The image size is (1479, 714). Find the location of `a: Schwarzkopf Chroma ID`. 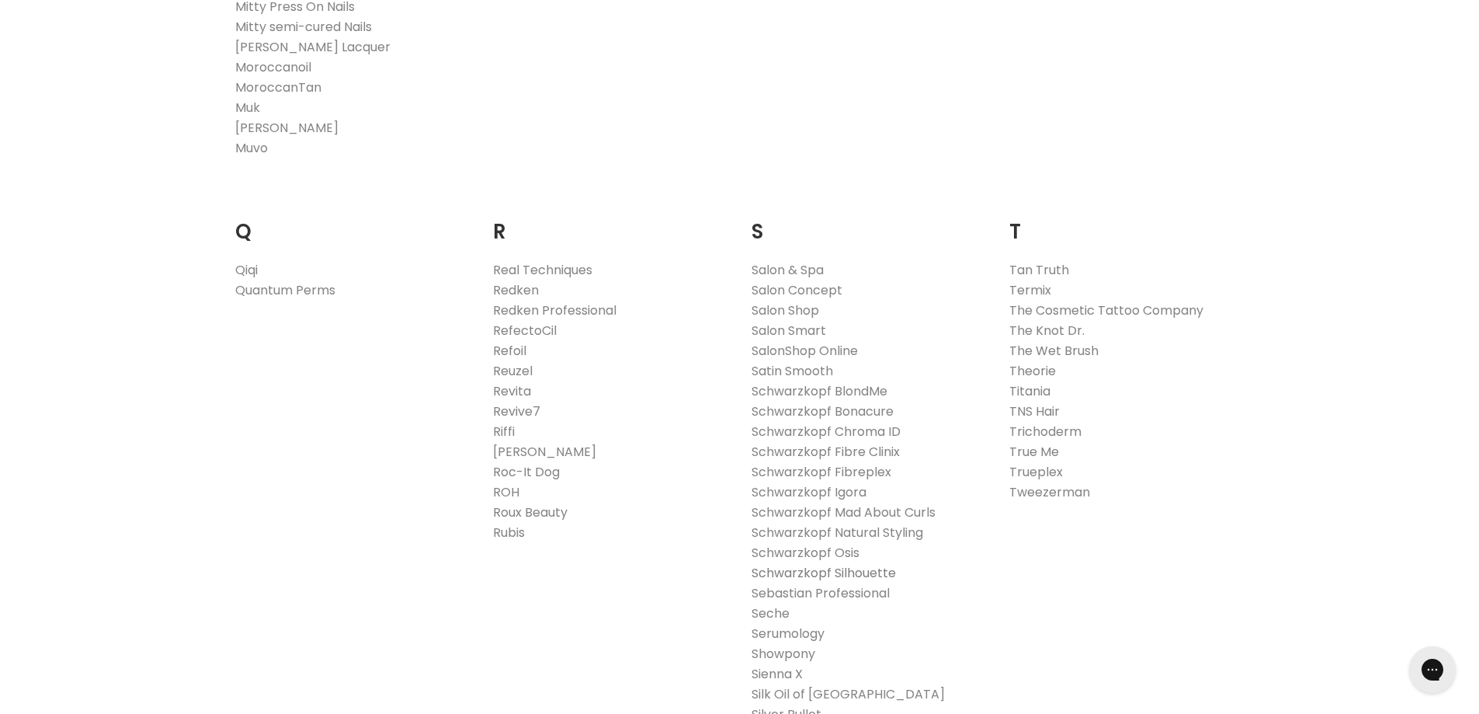

a: Schwarzkopf Chroma ID is located at coordinates (826, 431).